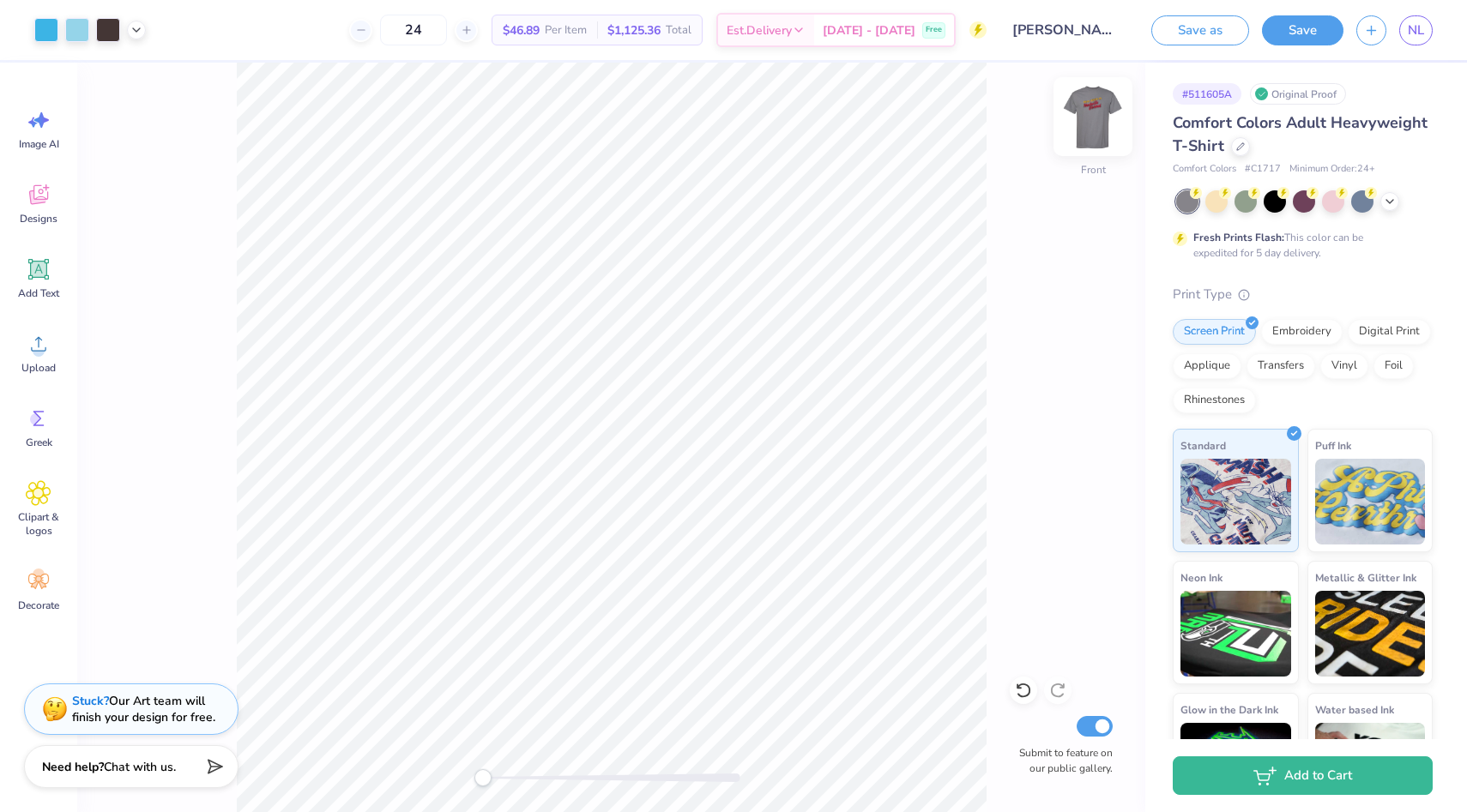  I want to click on span: Chat with us., so click(139, 767).